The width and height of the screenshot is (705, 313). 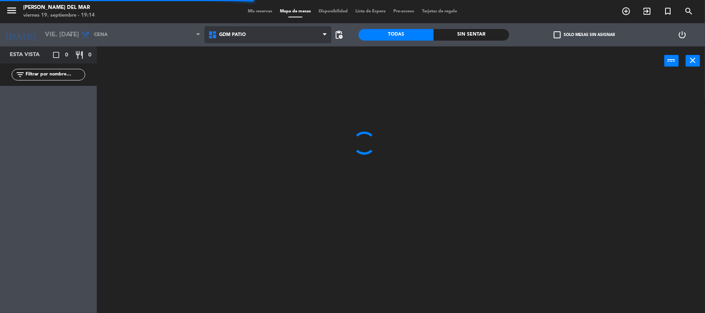 What do you see at coordinates (668, 11) in the screenshot?
I see `i: turned_in_not` at bounding box center [668, 11].